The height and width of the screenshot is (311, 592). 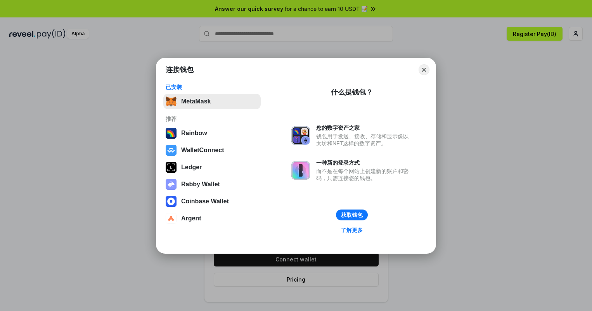 What do you see at coordinates (212, 219) in the screenshot?
I see `button: Argent` at bounding box center [212, 219].